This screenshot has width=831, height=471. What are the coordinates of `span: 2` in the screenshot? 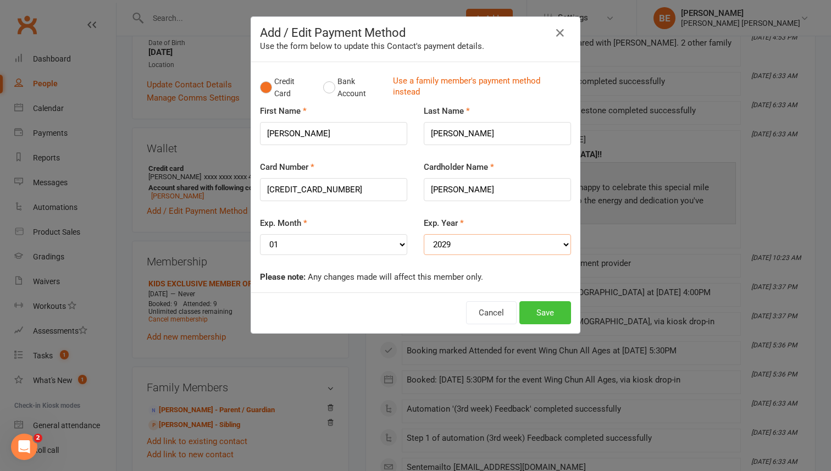 It's located at (38, 438).